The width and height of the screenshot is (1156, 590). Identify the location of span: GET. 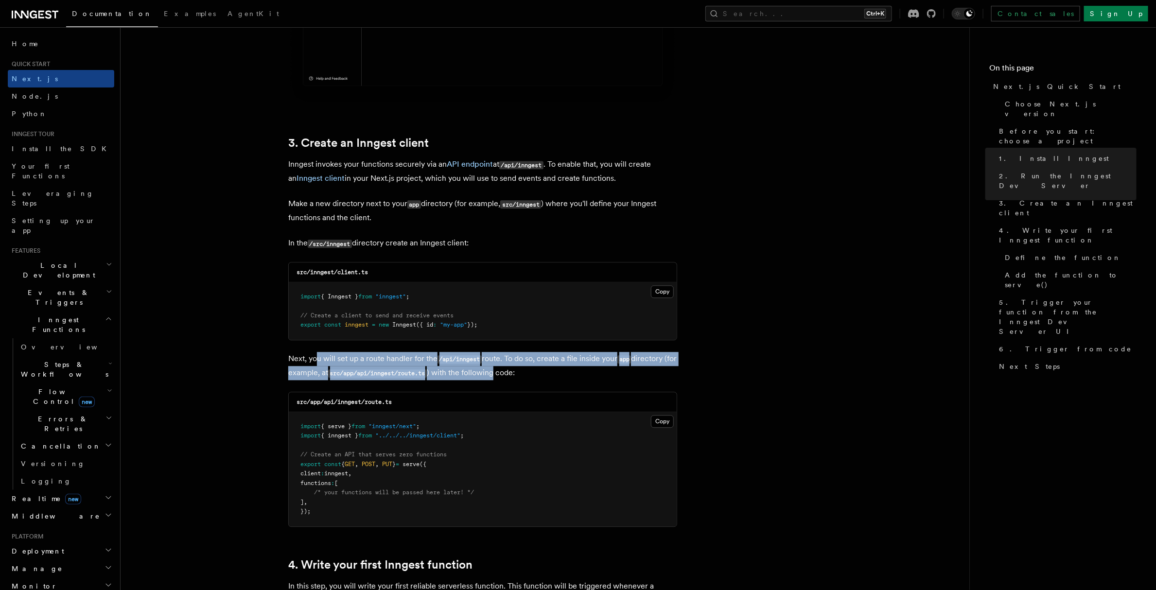
(350, 464).